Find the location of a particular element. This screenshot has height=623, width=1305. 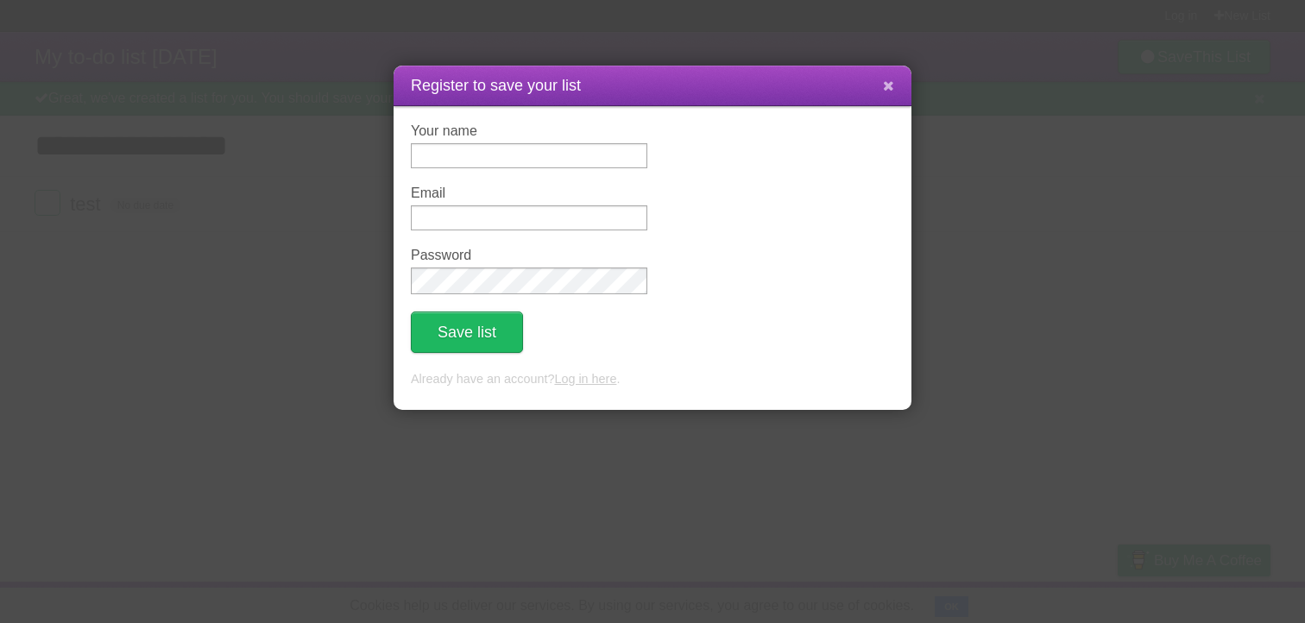

p: Already have an account? . is located at coordinates (652, 380).